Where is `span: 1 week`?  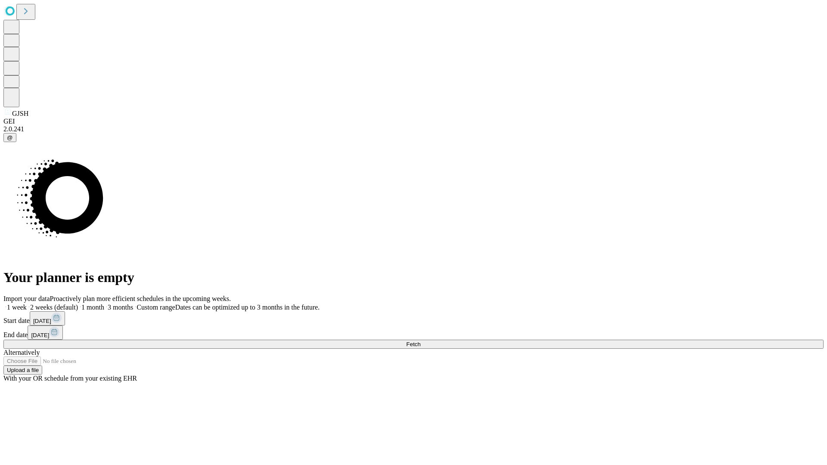 span: 1 week is located at coordinates (17, 307).